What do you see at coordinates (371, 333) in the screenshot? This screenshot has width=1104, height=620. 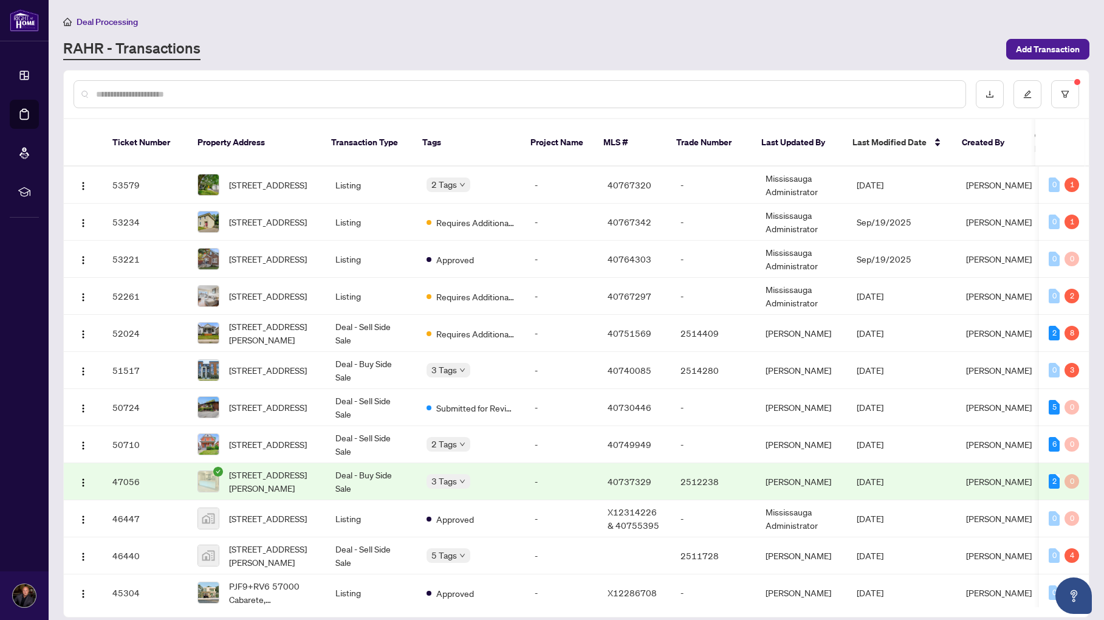 I see `td: Deal - Sell Side Sale` at bounding box center [371, 333].